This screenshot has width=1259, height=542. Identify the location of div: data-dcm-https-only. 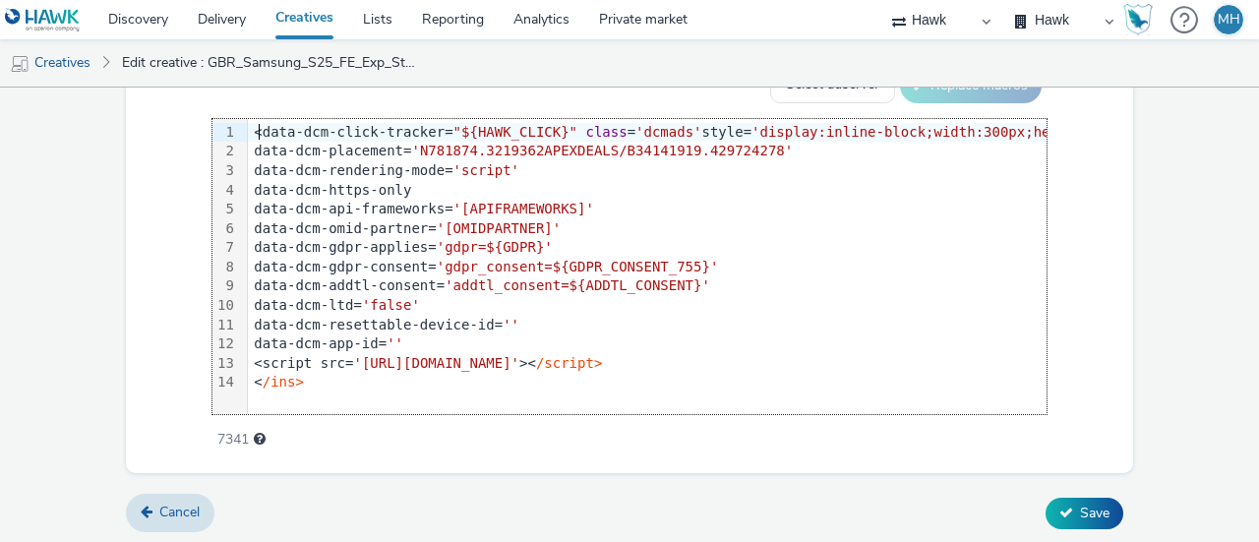
(695, 191).